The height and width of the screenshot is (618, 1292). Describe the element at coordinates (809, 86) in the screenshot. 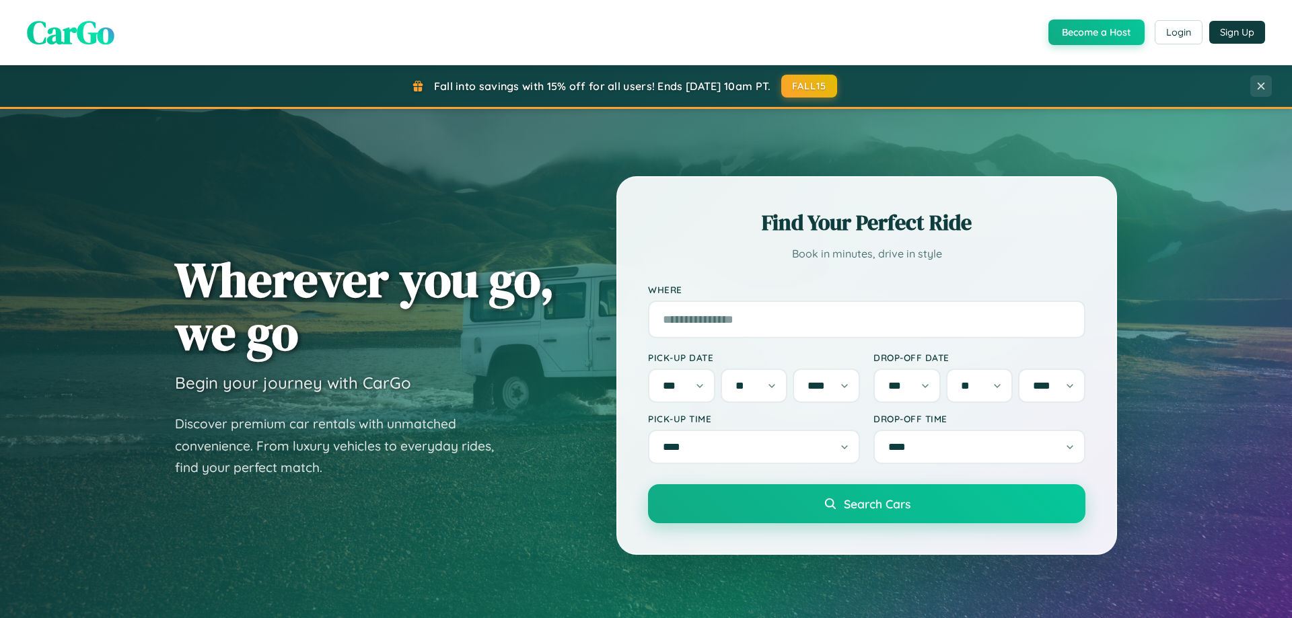

I see `button: FALL15` at that location.